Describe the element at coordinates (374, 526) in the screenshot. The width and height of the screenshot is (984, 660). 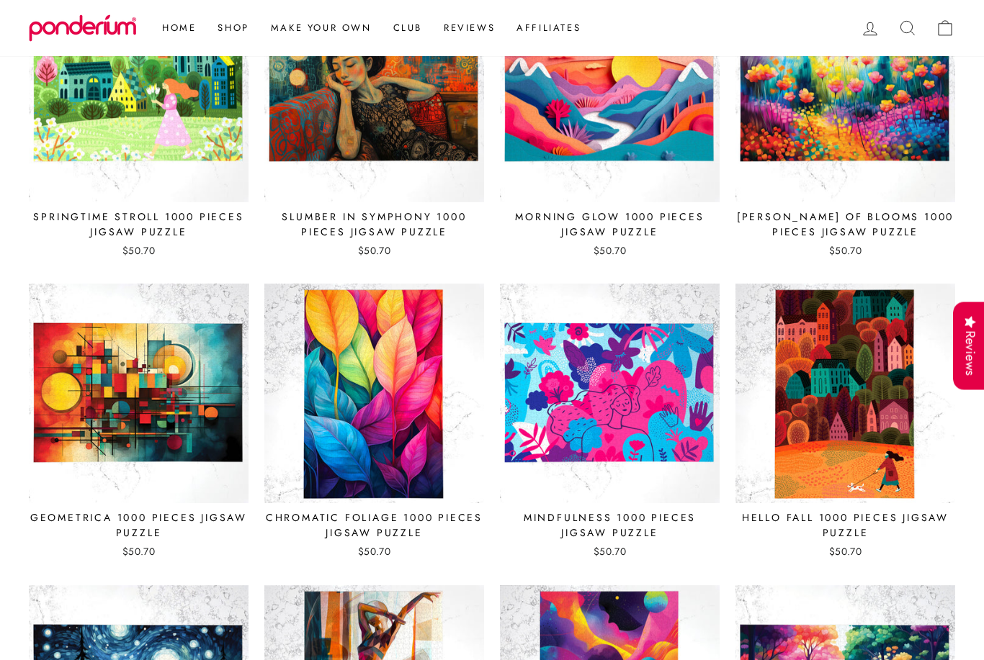
I see `div: Chromatic Foliage 1000 Pieces Jigsaw Puzzle` at that location.